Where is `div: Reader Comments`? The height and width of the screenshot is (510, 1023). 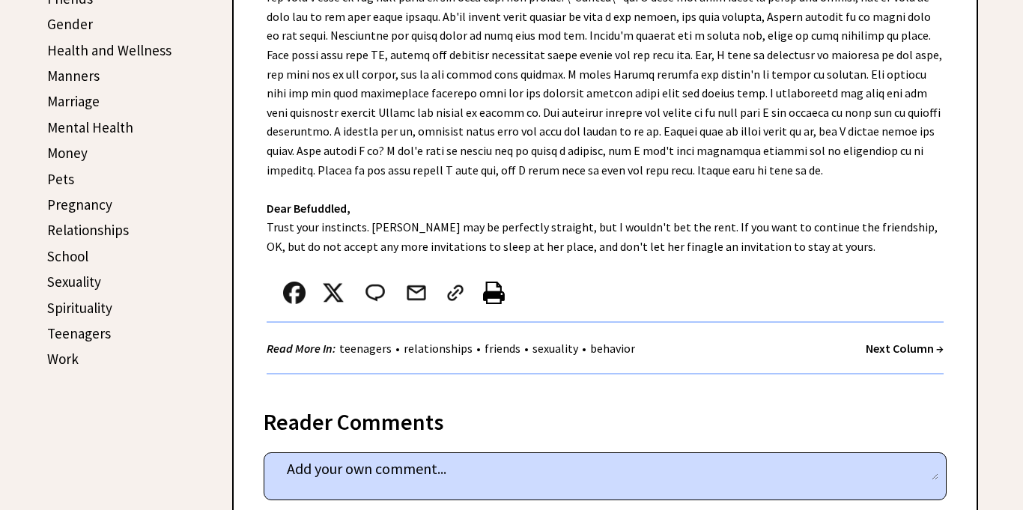 div: Reader Comments is located at coordinates (605, 418).